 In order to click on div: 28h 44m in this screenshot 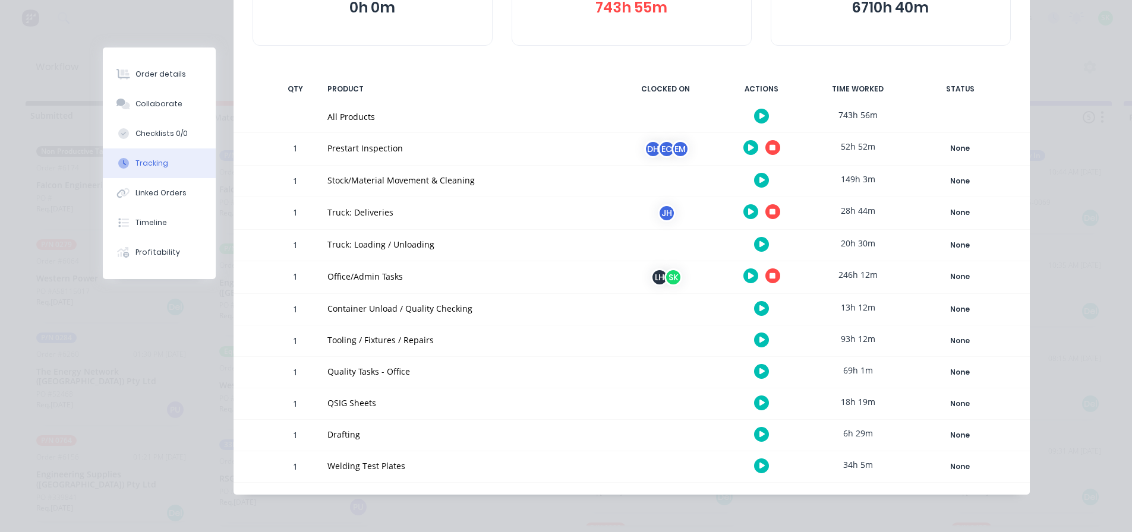, I will do `click(858, 210)`.